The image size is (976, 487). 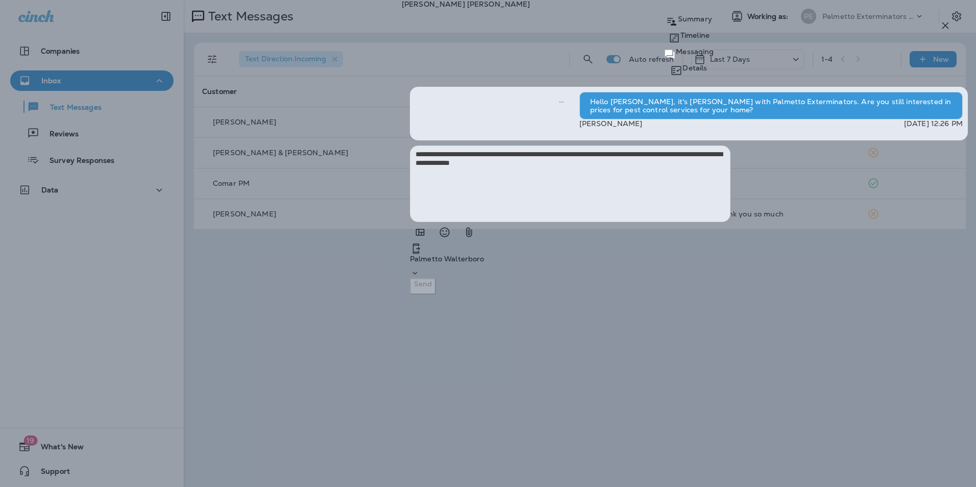 I want to click on p: Timeline, so click(x=694, y=35).